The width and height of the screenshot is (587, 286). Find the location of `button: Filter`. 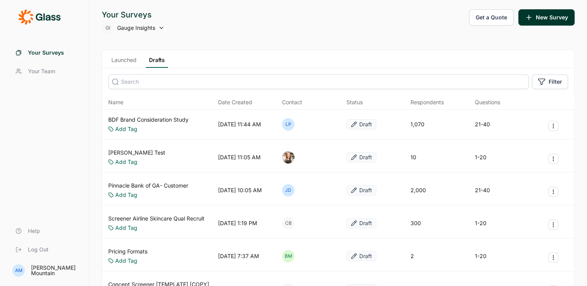

button: Filter is located at coordinates (550, 82).